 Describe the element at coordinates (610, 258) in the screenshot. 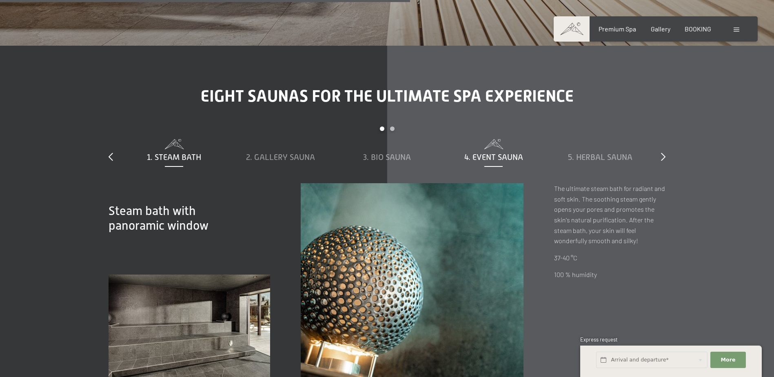

I see `p: 37-40 °C` at that location.